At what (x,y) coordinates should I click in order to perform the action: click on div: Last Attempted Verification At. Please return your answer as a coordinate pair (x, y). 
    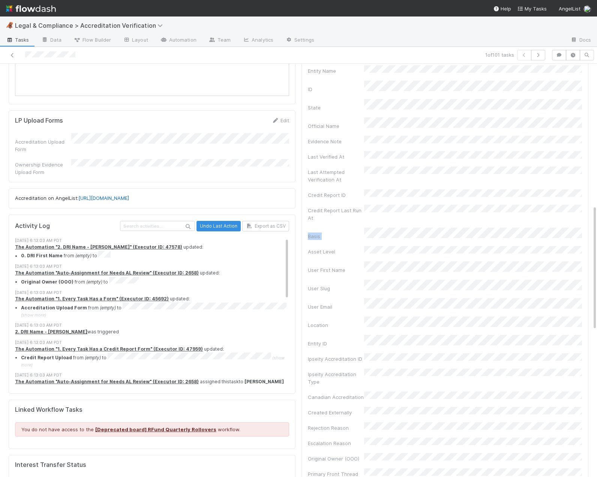
    Looking at the image, I should click on (336, 176).